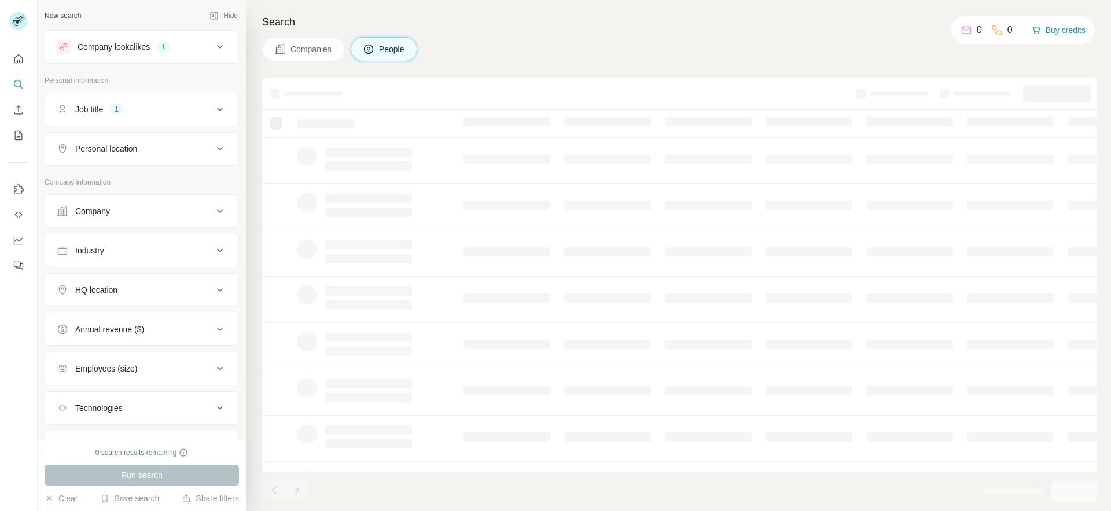 This screenshot has height=511, width=1111. What do you see at coordinates (142, 329) in the screenshot?
I see `button: Annual revenue ($)` at bounding box center [142, 329].